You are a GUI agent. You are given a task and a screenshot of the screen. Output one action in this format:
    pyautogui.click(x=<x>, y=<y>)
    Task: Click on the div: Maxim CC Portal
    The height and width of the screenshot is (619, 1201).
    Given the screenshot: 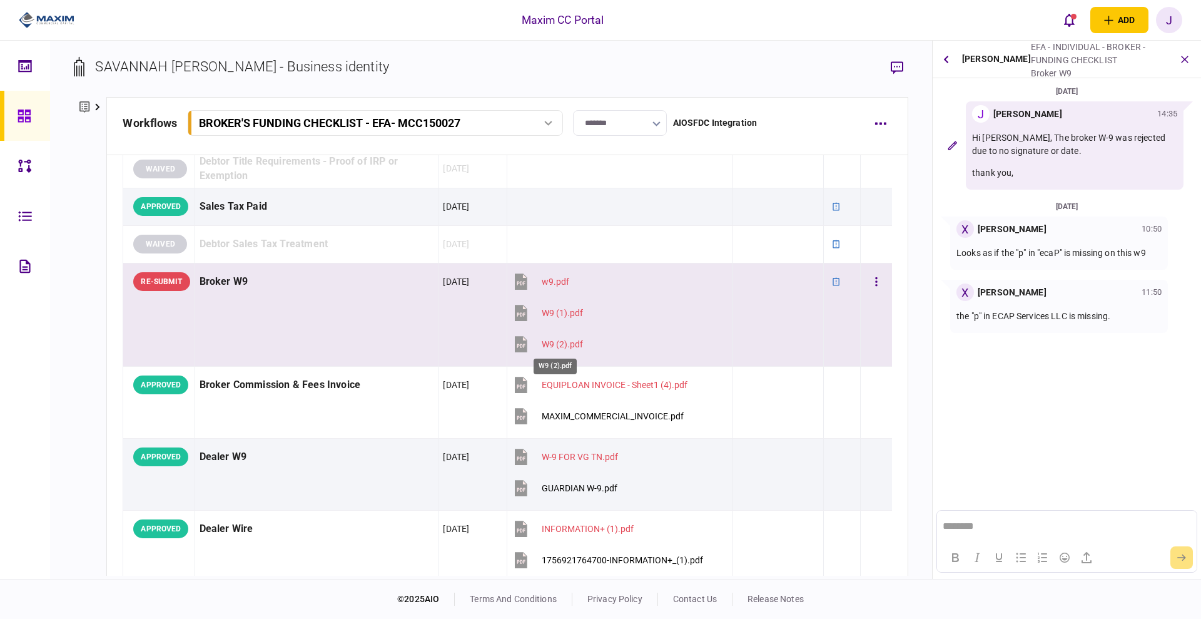 What is the action you would take?
    pyautogui.click(x=563, y=20)
    